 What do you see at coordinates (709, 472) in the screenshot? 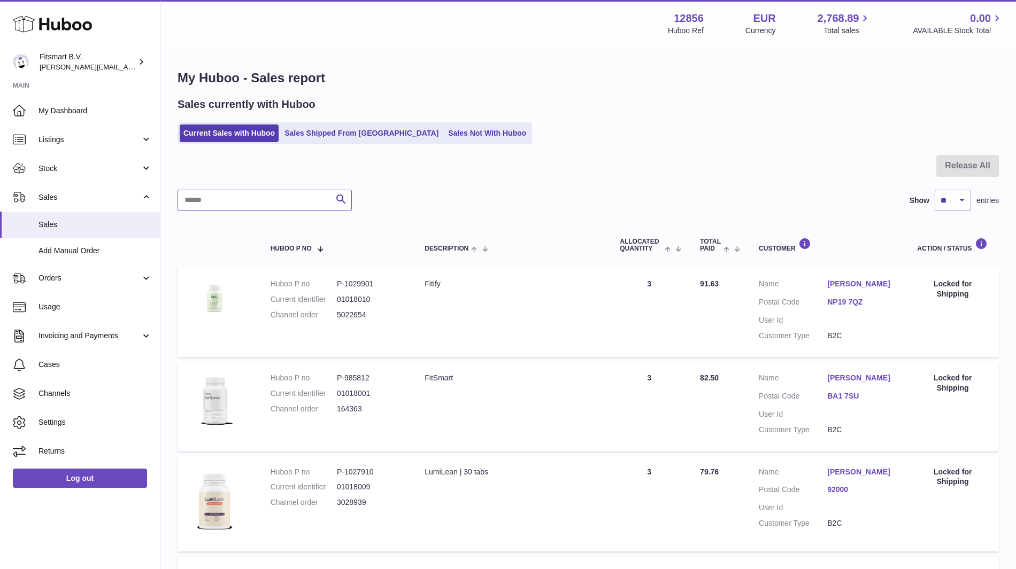
I see `span: 79.76` at bounding box center [709, 472].